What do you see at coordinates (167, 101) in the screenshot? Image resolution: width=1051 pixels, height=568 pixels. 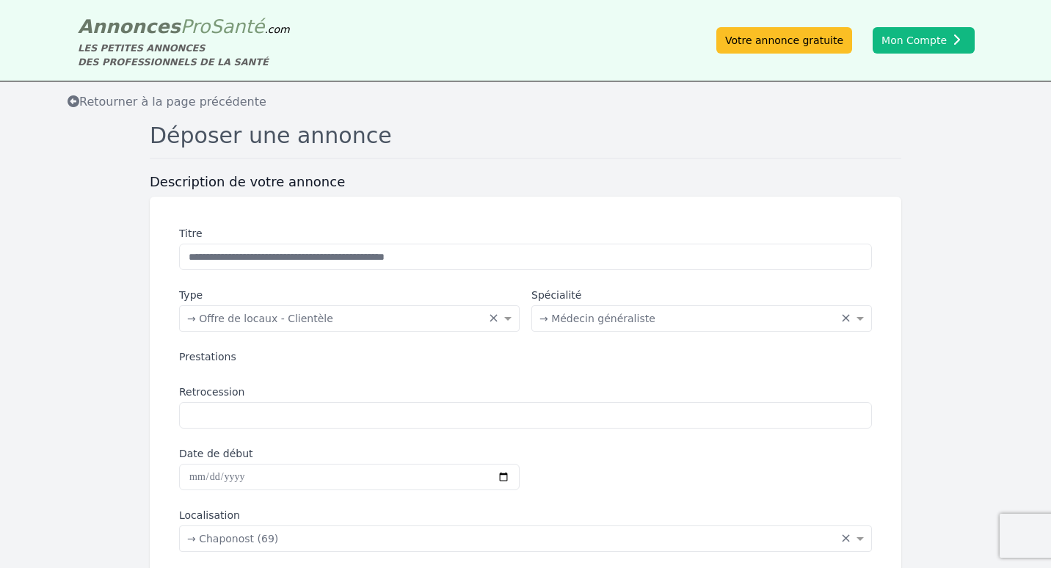 I see `span: Retourner à la page précédente` at bounding box center [167, 101].